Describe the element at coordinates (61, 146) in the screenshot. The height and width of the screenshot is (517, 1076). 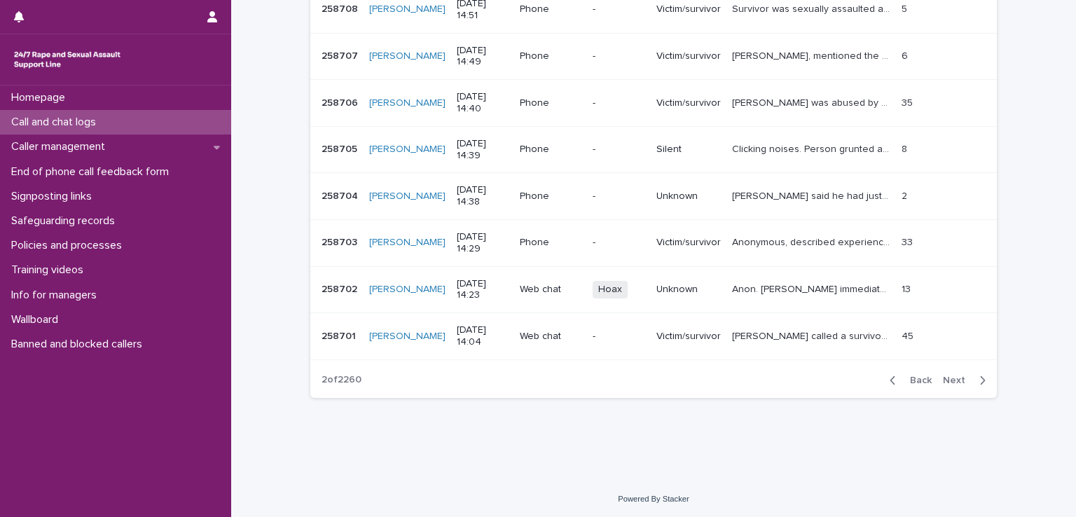
I see `p: Caller management` at that location.